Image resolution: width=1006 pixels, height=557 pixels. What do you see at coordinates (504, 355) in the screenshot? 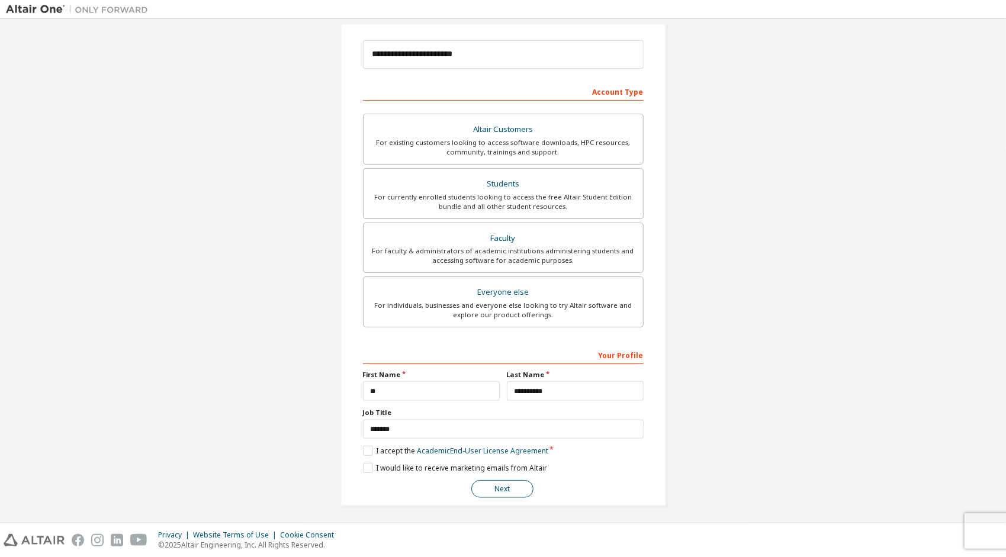
I see `div: Your Profile` at bounding box center [504, 355].